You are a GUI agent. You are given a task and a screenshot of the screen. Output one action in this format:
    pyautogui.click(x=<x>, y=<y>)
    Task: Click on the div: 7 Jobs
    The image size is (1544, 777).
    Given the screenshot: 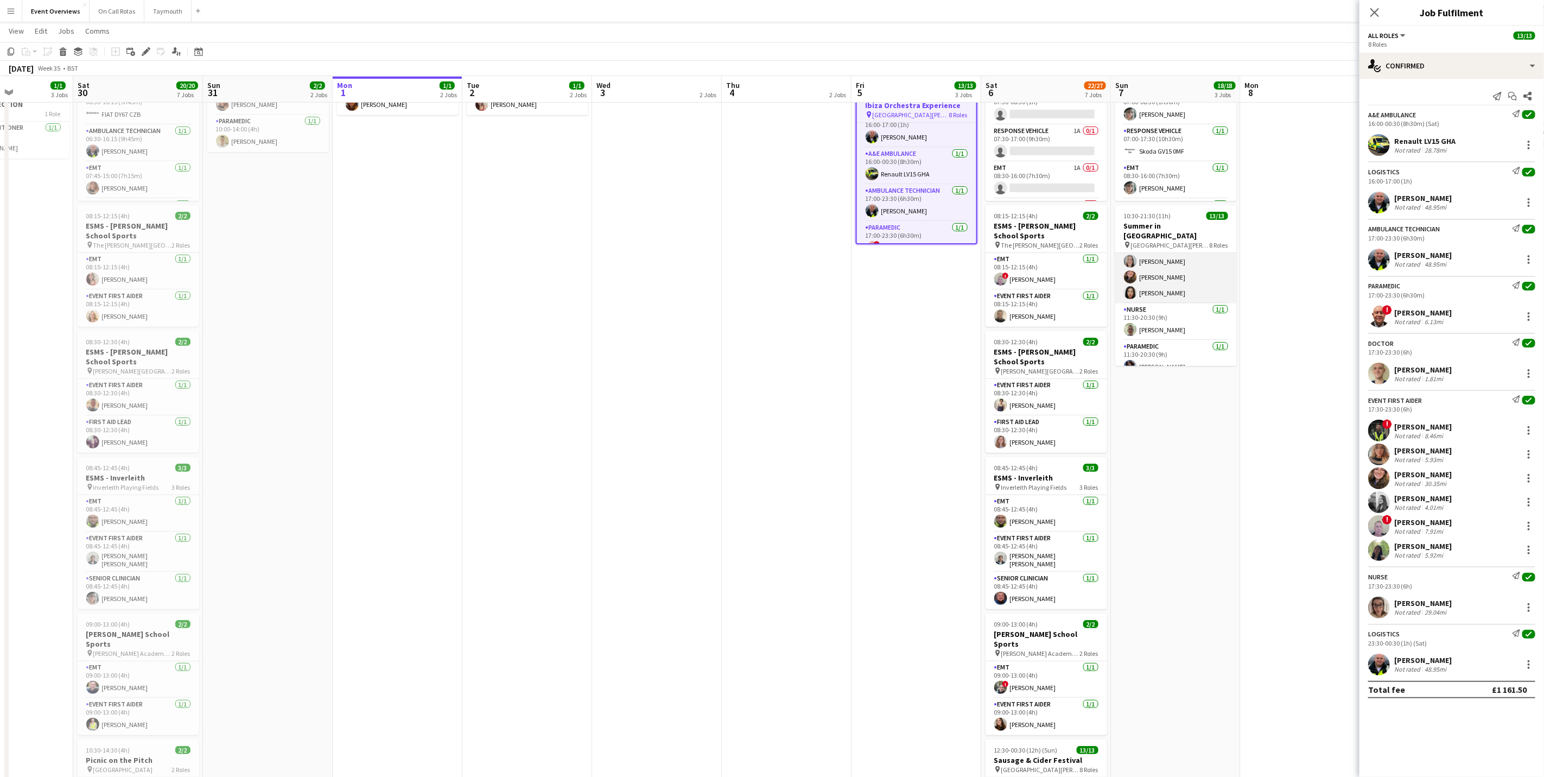 What is the action you would take?
    pyautogui.click(x=1095, y=94)
    